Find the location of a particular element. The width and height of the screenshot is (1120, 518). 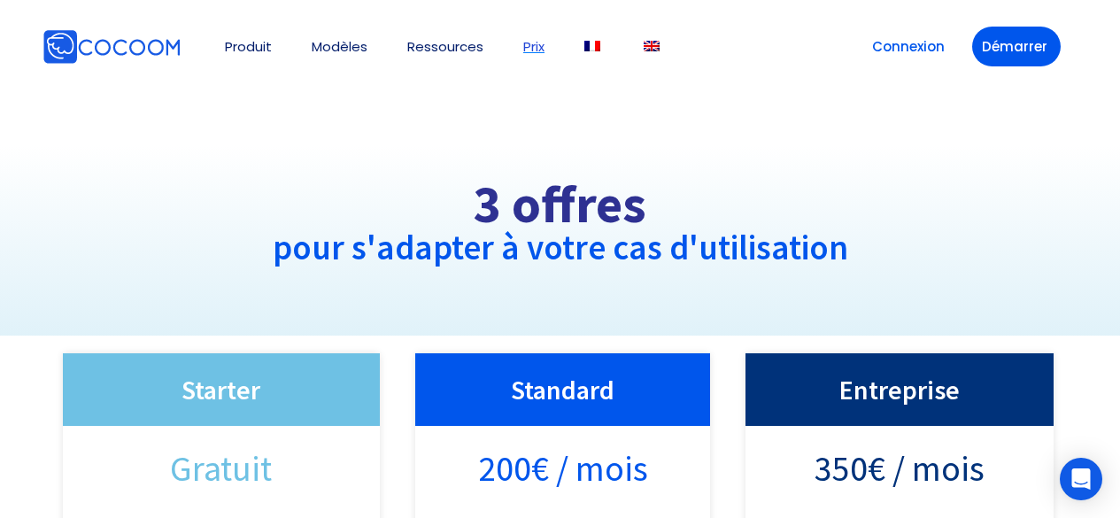

div: Open Intercom Messenger is located at coordinates (1081, 479).